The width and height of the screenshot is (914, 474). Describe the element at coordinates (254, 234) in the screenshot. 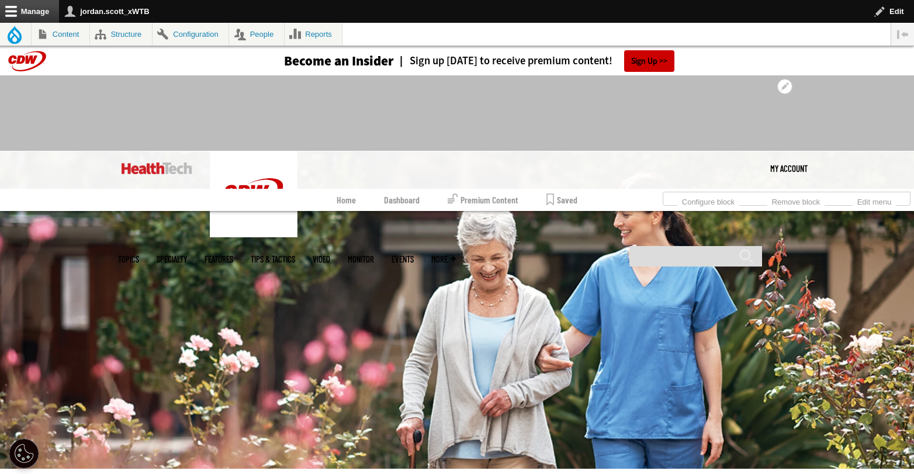

I see `a: CDW` at that location.